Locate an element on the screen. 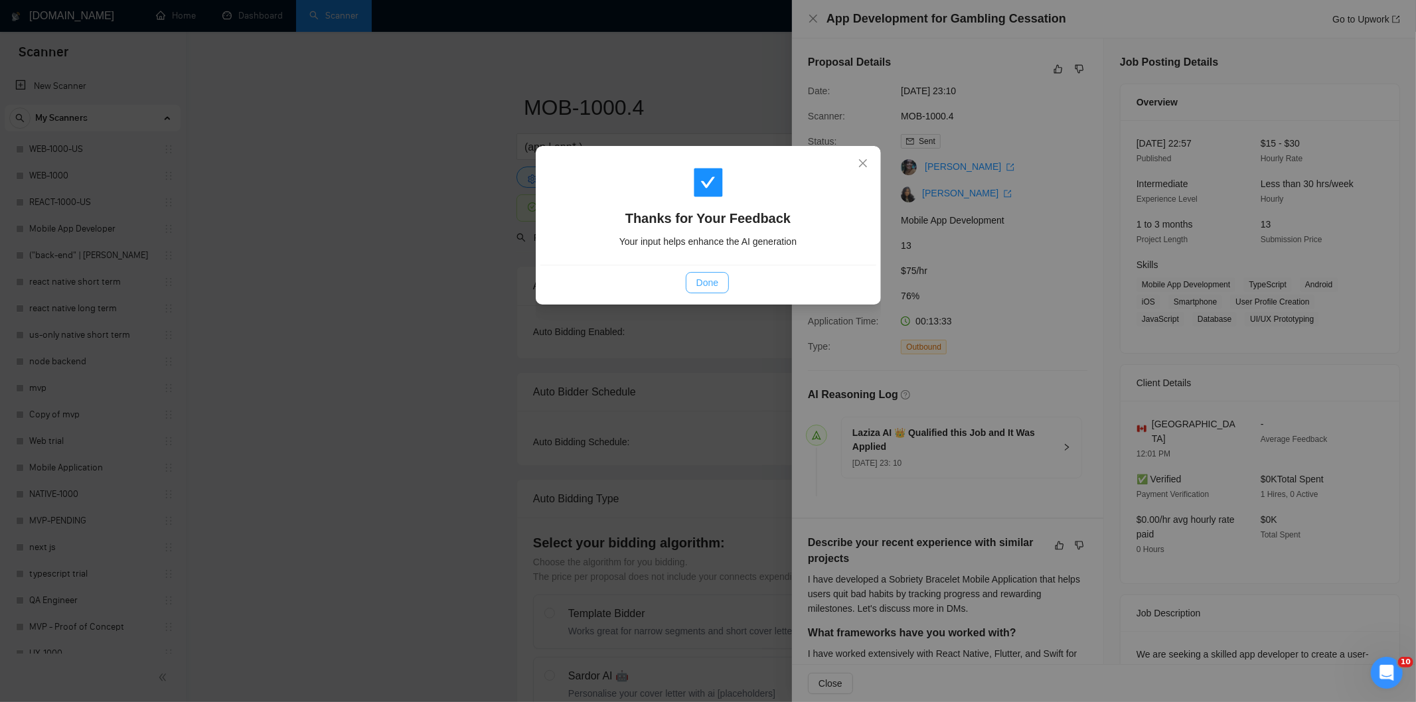 This screenshot has height=702, width=1416. span: Done is located at coordinates (707, 283).